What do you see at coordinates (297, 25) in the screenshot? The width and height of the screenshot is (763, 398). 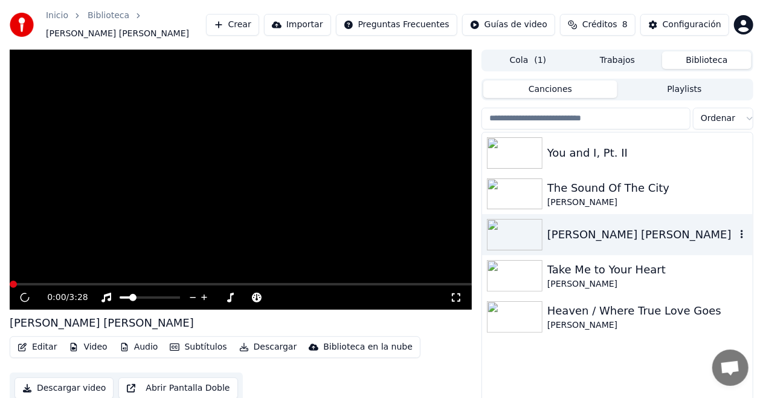 I see `button: Importar` at bounding box center [297, 25].